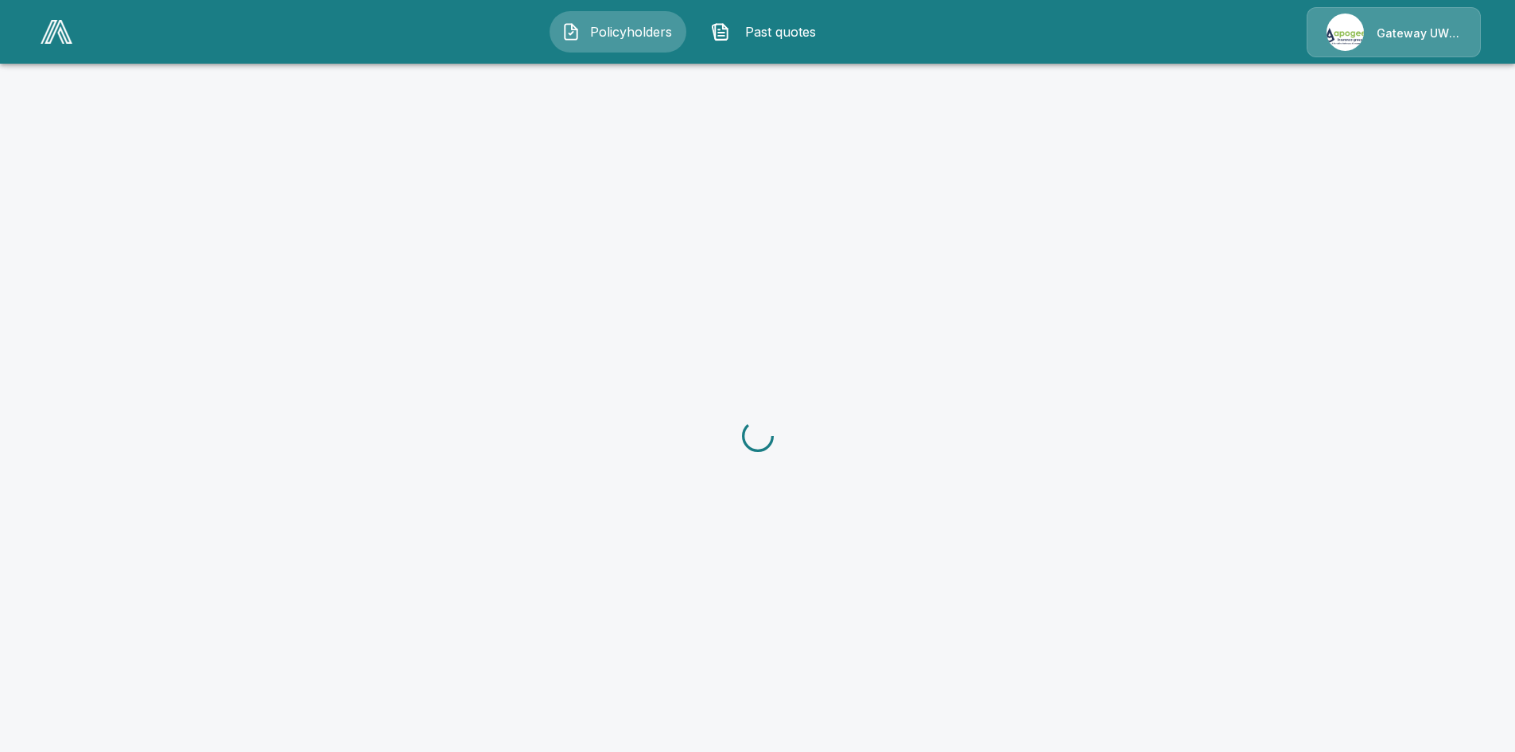 This screenshot has width=1515, height=752. What do you see at coordinates (768, 32) in the screenshot?
I see `a: Past quotes IconPast quotes` at bounding box center [768, 32].